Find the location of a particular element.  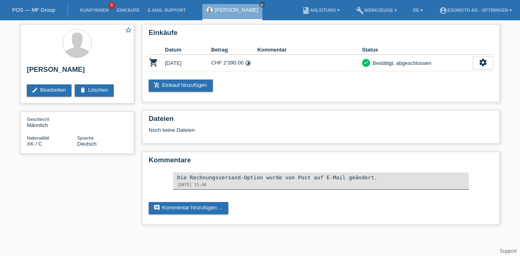

th: Kommentar is located at coordinates (310, 50).